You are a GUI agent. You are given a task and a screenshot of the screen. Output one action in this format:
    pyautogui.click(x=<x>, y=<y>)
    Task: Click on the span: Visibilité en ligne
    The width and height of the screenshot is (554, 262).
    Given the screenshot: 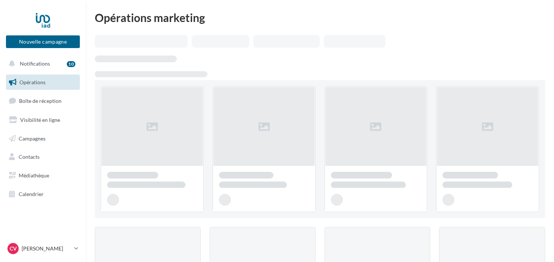 What is the action you would take?
    pyautogui.click(x=40, y=120)
    